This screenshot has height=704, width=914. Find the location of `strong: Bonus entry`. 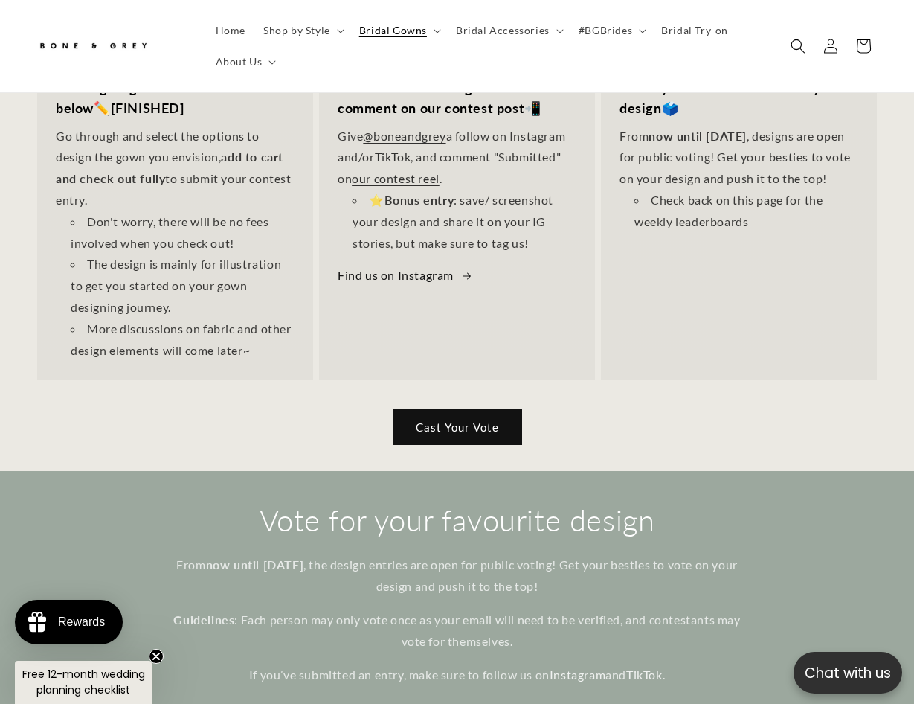

strong: Bonus entry is located at coordinates (420, 199).